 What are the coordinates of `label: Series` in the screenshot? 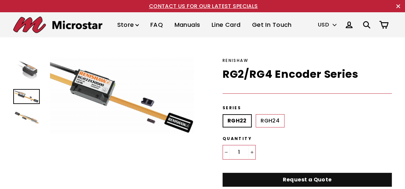 It's located at (308, 108).